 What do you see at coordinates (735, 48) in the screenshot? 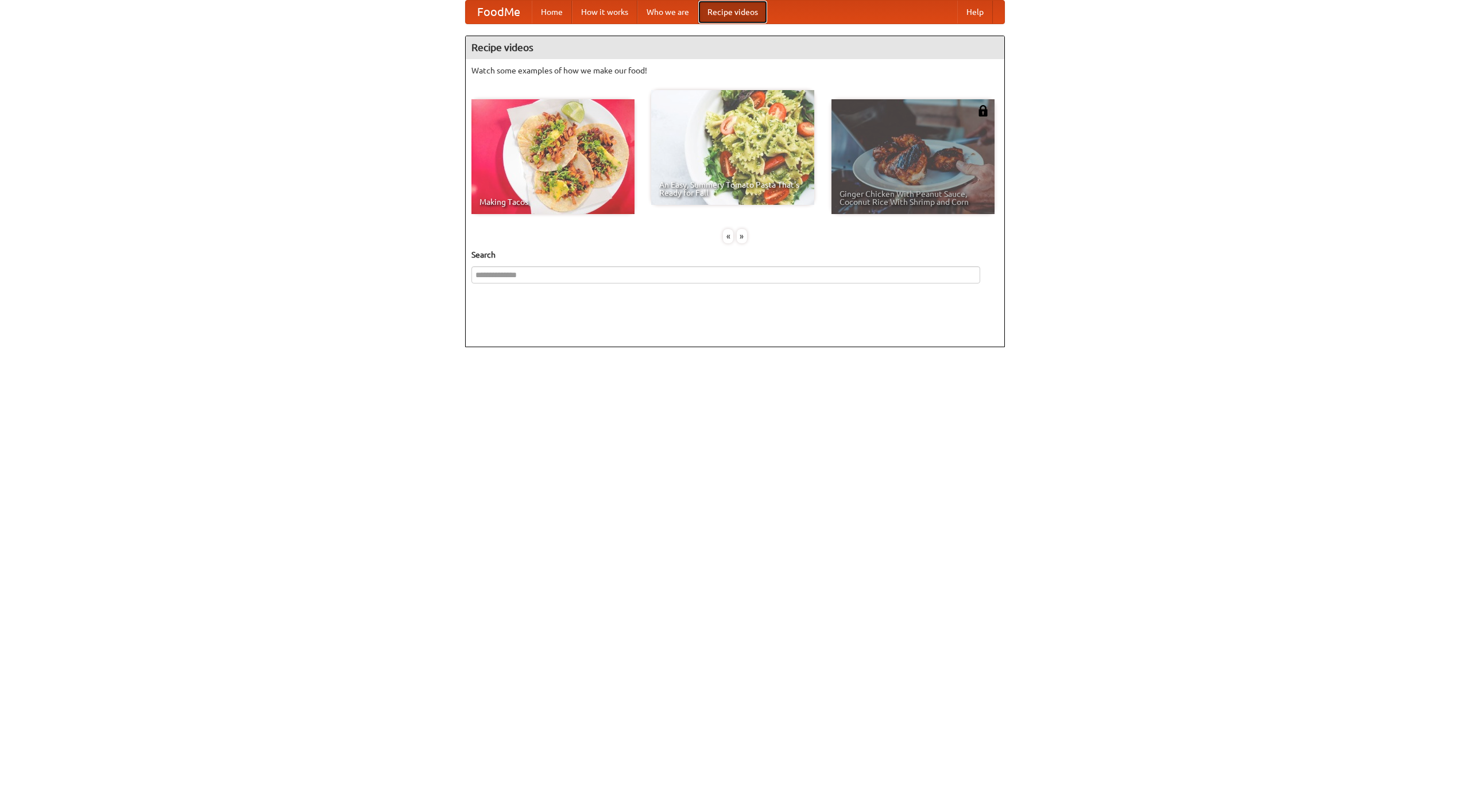
I see `h4: Recipe videos` at bounding box center [735, 48].